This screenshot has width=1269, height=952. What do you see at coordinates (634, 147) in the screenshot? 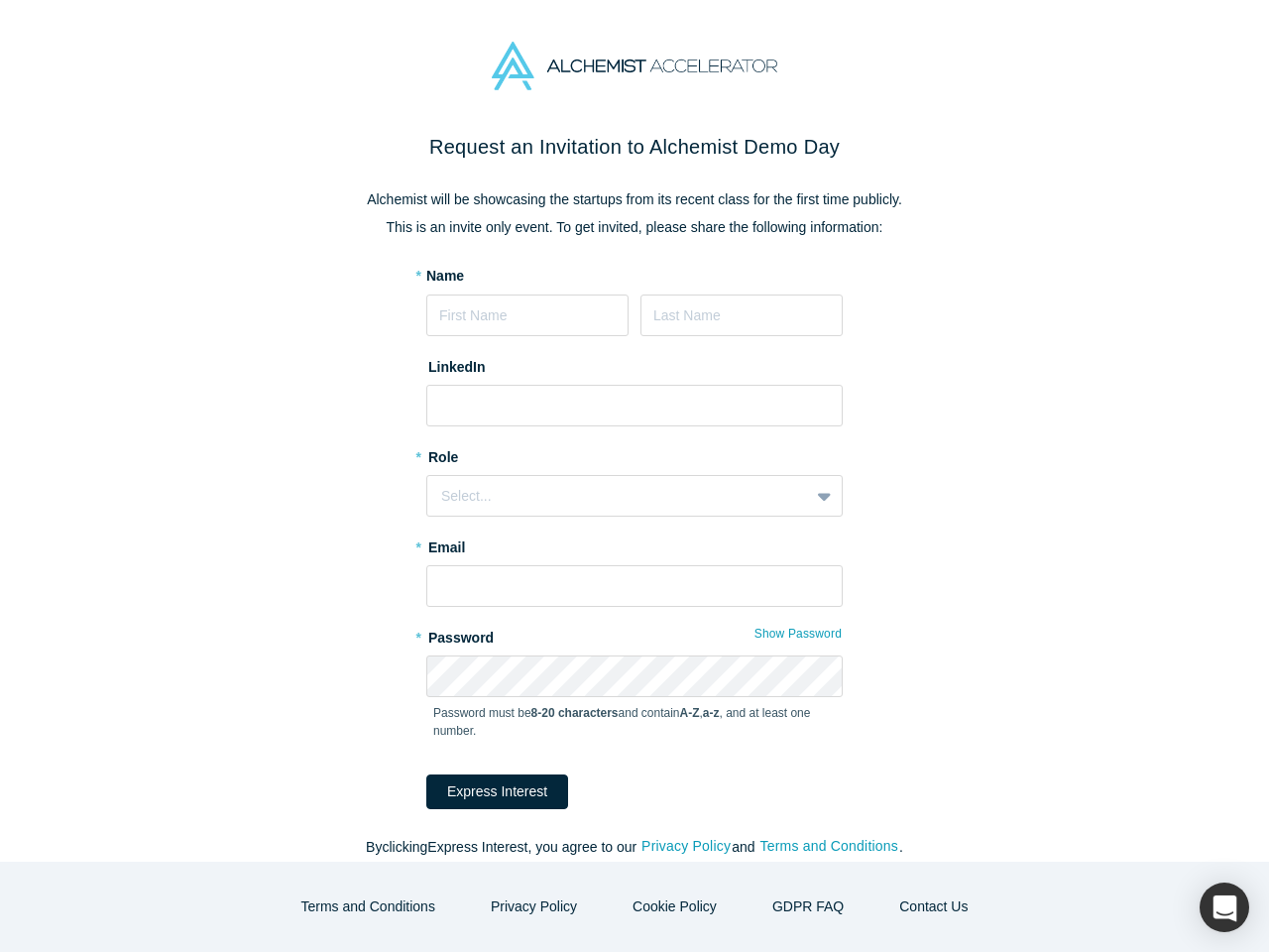
I see `h2: Request an Invitation to Alchemist Demo Day` at bounding box center [634, 147].